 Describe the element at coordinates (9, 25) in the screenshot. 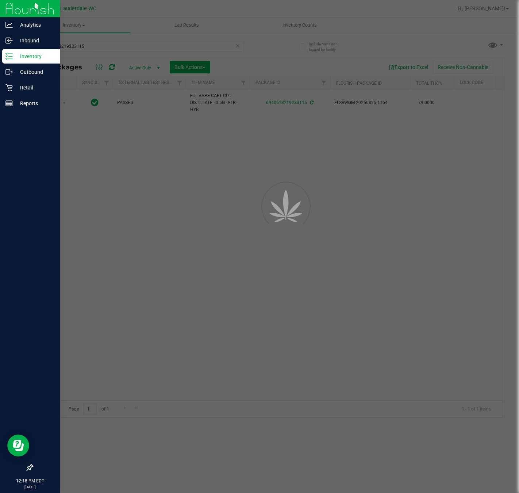

I see `inline-svg: Analytics` at that location.